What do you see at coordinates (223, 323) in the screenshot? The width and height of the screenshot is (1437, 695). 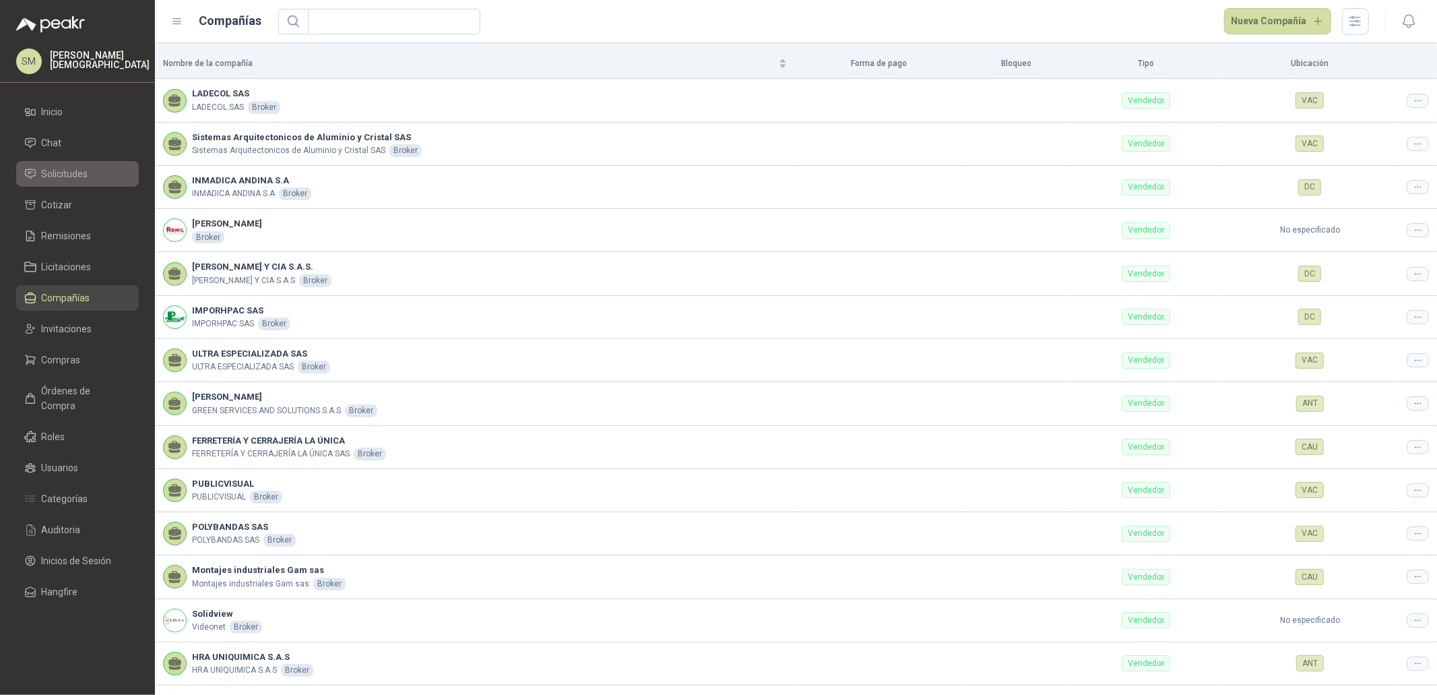 I see `p: IMPORHPAC SAS` at bounding box center [223, 323].